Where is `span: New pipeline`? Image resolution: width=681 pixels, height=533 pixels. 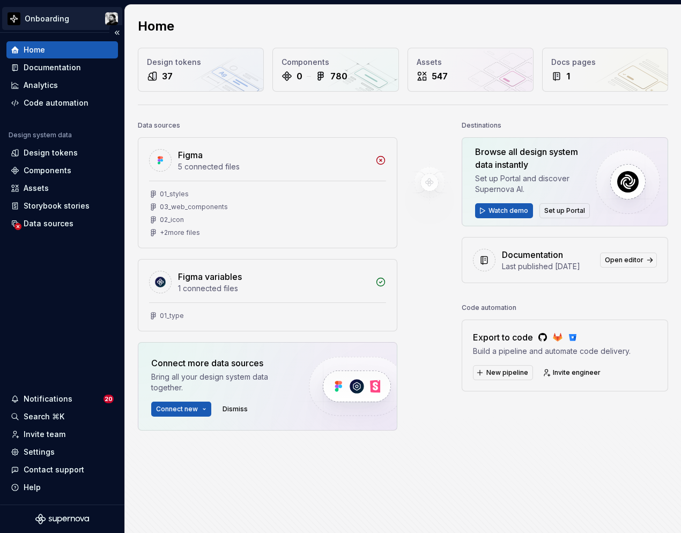 span: New pipeline is located at coordinates (507, 373).